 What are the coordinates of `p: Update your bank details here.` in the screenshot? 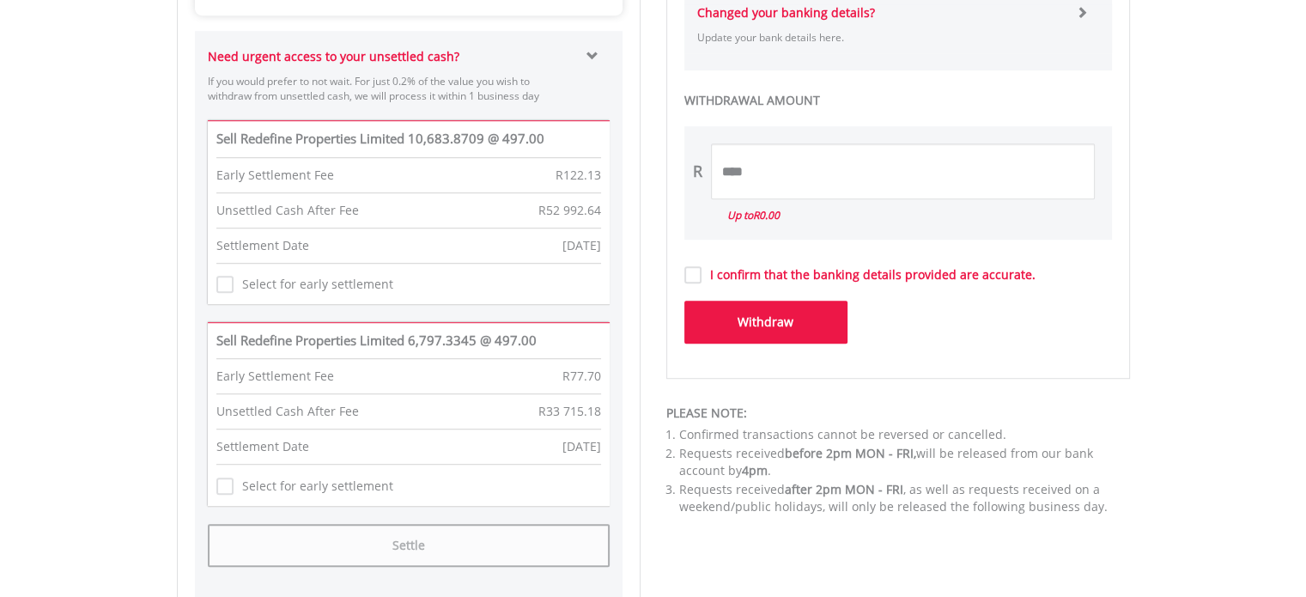 It's located at (880, 37).